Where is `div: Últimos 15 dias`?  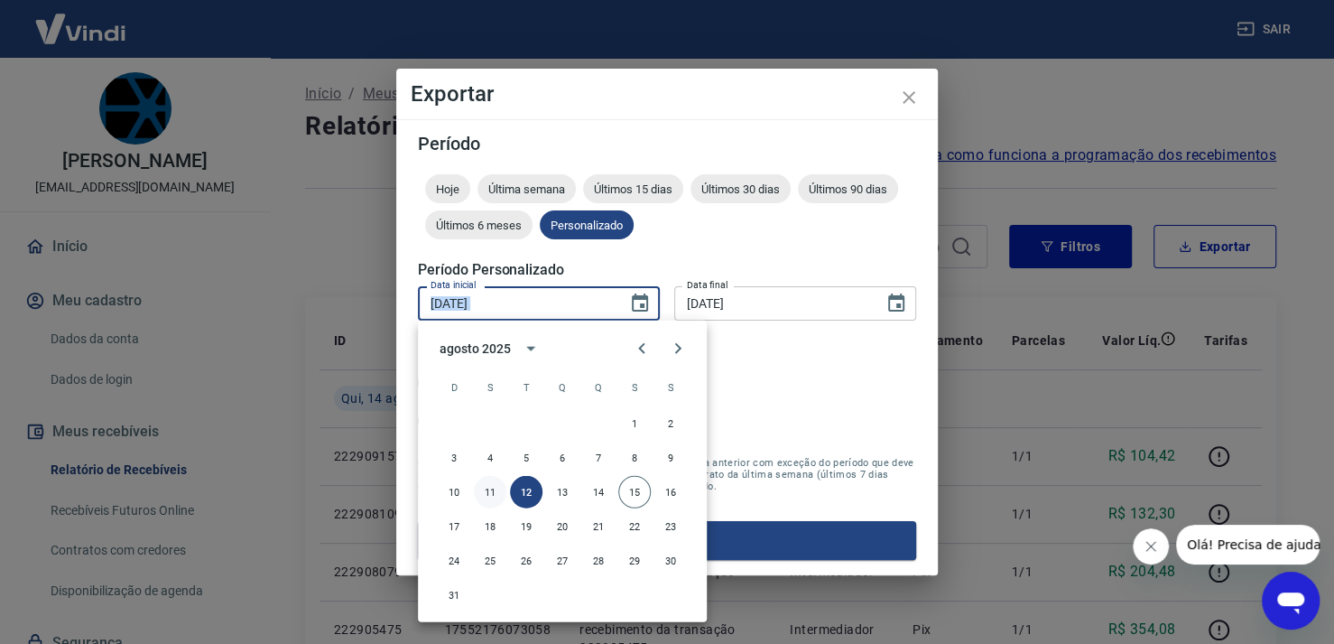 div: Últimos 15 dias is located at coordinates (633, 189).